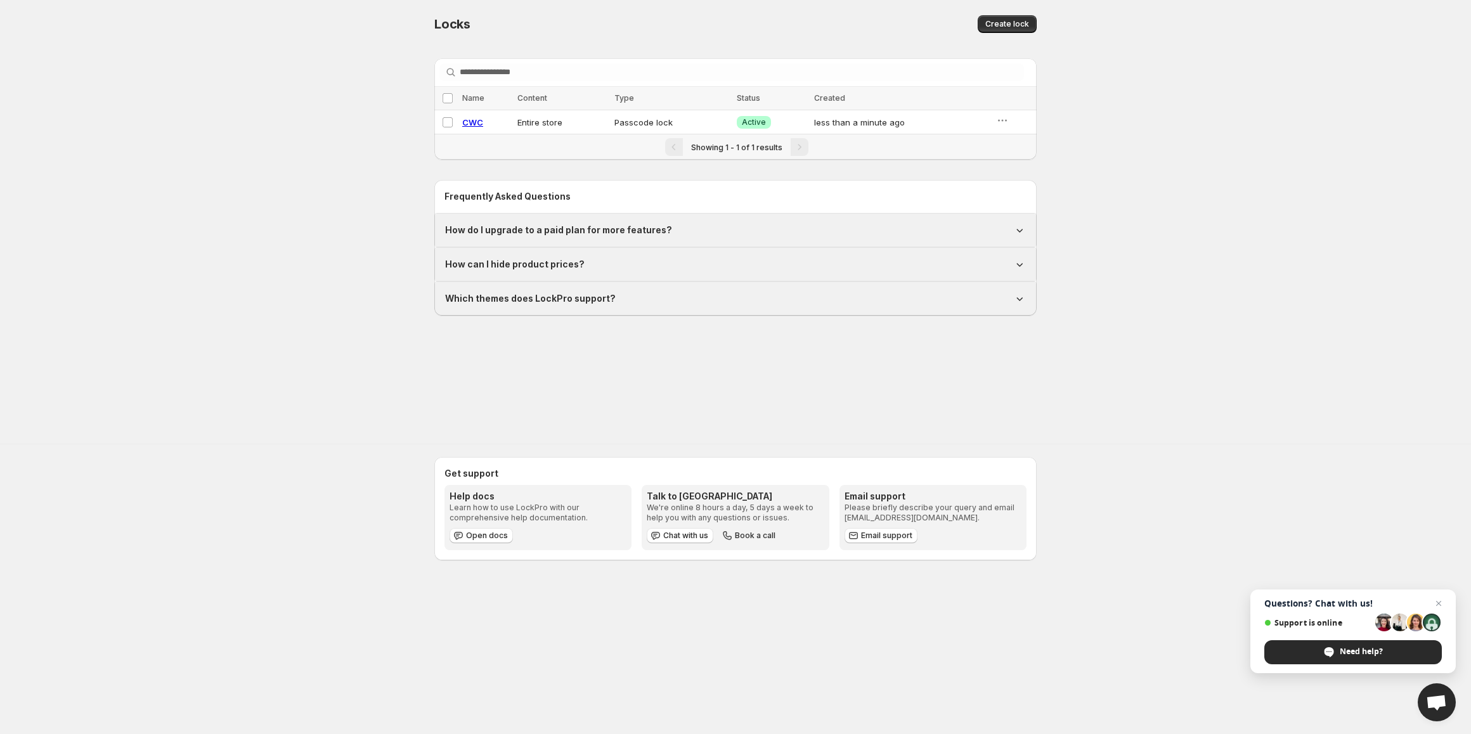  I want to click on h1: How do I upgrade to a paid plan for more features?, so click(558, 230).